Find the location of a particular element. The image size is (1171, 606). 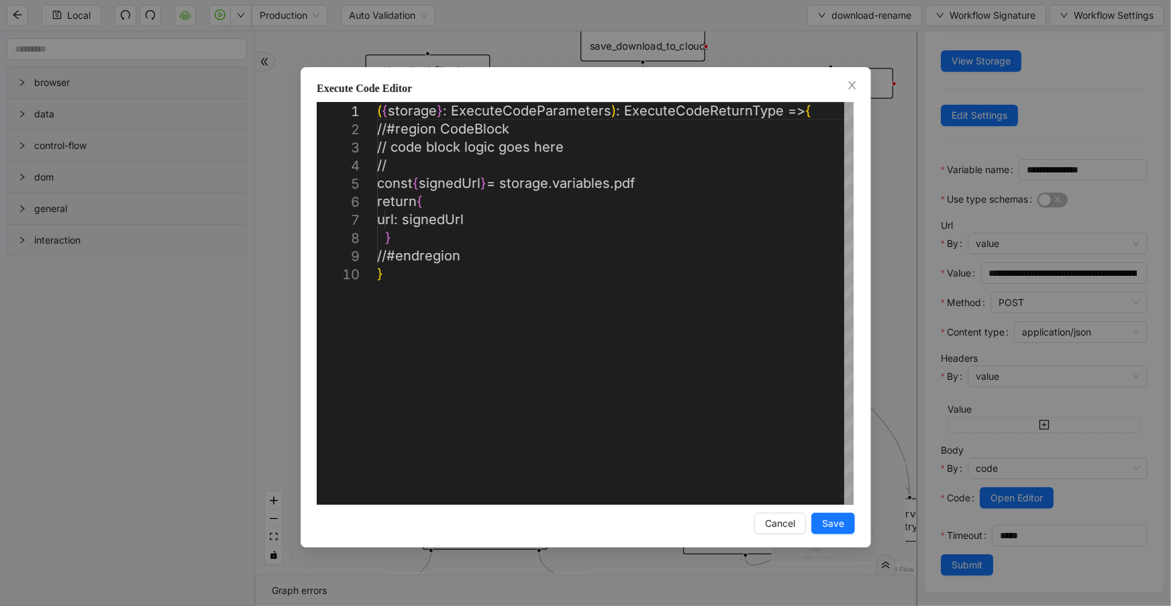

div: 7 is located at coordinates (338, 220).